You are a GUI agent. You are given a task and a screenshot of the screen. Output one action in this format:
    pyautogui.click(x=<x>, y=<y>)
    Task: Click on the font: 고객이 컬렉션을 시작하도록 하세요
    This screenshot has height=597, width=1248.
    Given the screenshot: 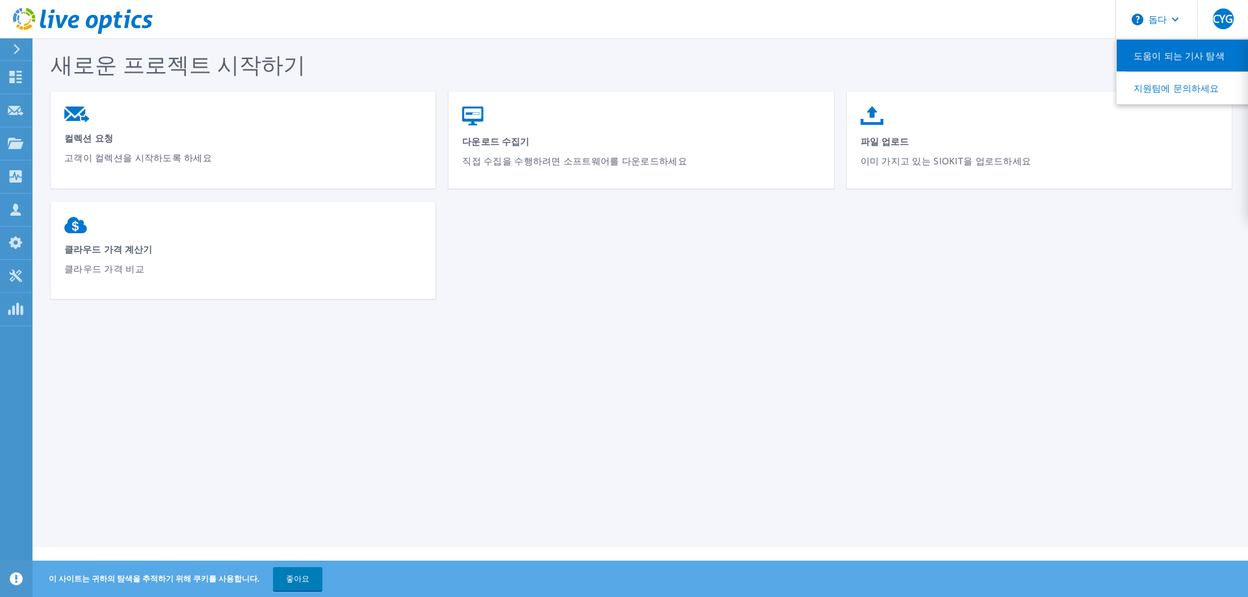 What is the action you would take?
    pyautogui.click(x=138, y=157)
    